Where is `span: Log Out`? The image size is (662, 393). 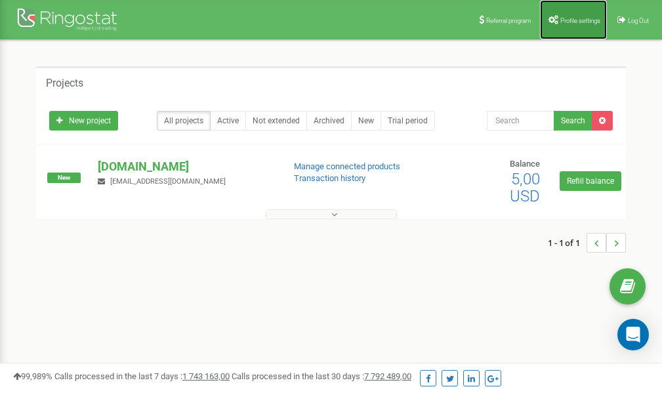 span: Log Out is located at coordinates (638, 20).